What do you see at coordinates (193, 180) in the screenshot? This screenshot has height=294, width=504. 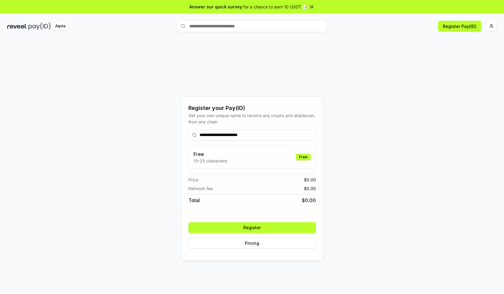 I see `span: Price` at bounding box center [193, 180].